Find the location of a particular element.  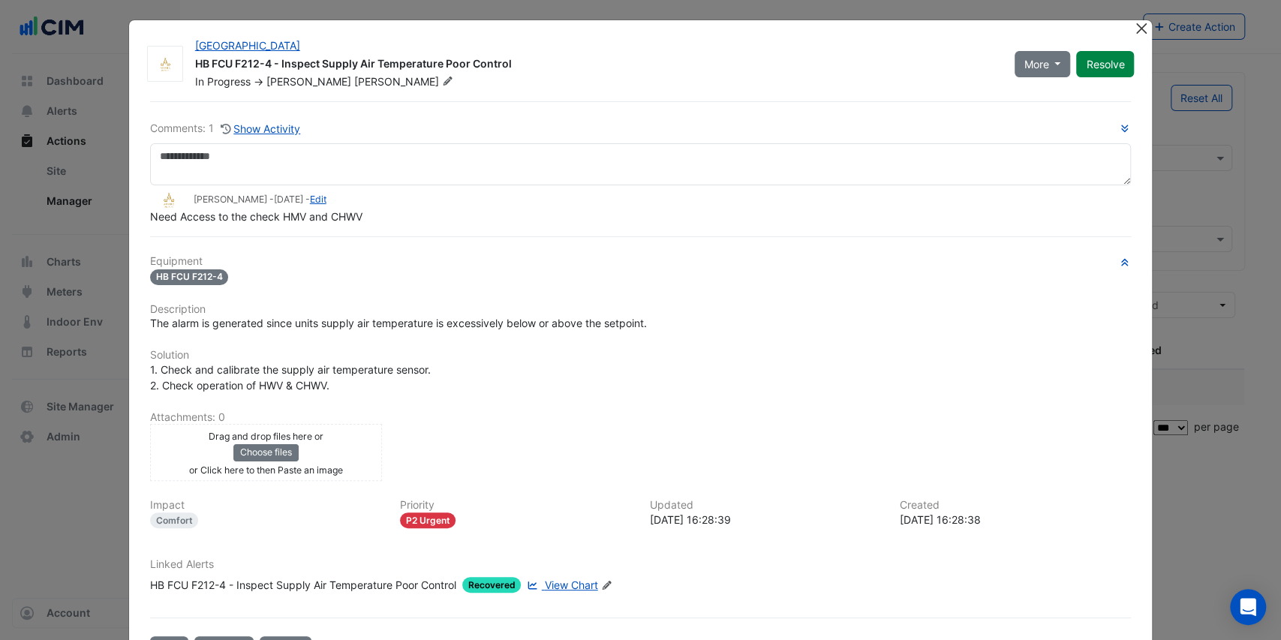

div: P2 Urgent is located at coordinates (428, 520).